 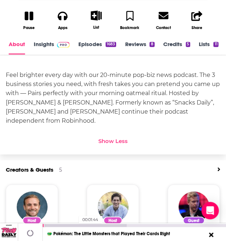 I want to click on a: Episodes1683, so click(x=97, y=48).